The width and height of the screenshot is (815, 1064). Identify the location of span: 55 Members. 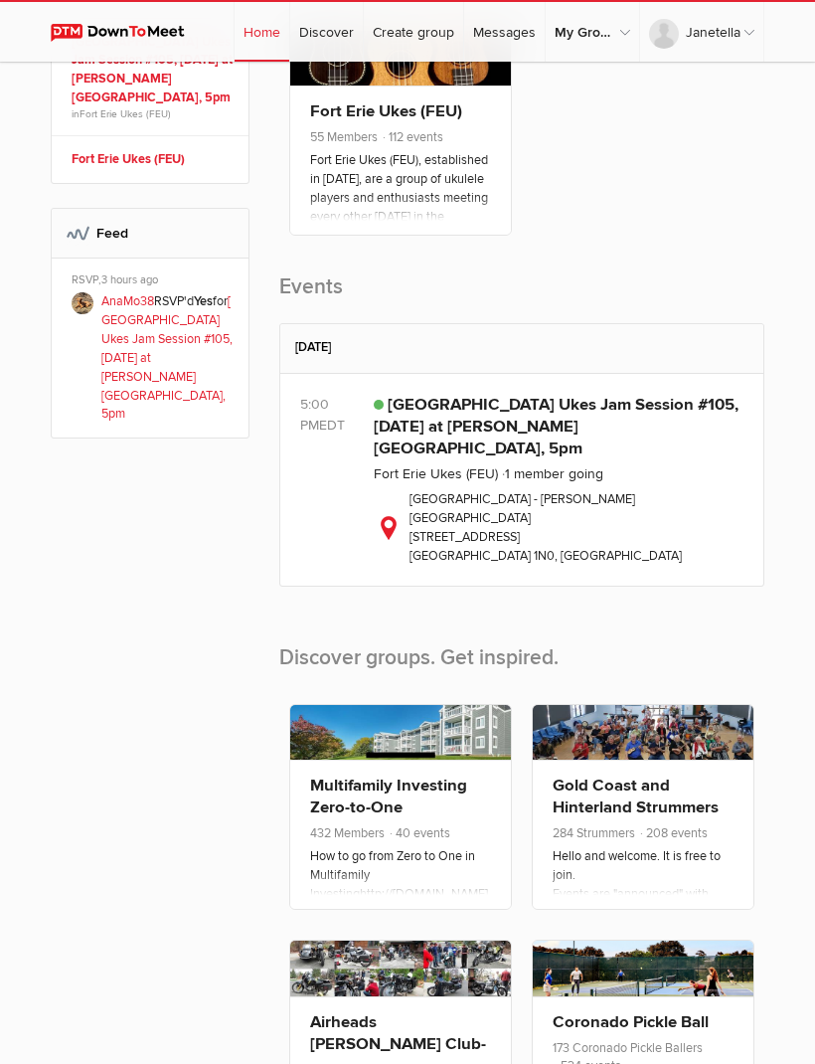
(344, 137).